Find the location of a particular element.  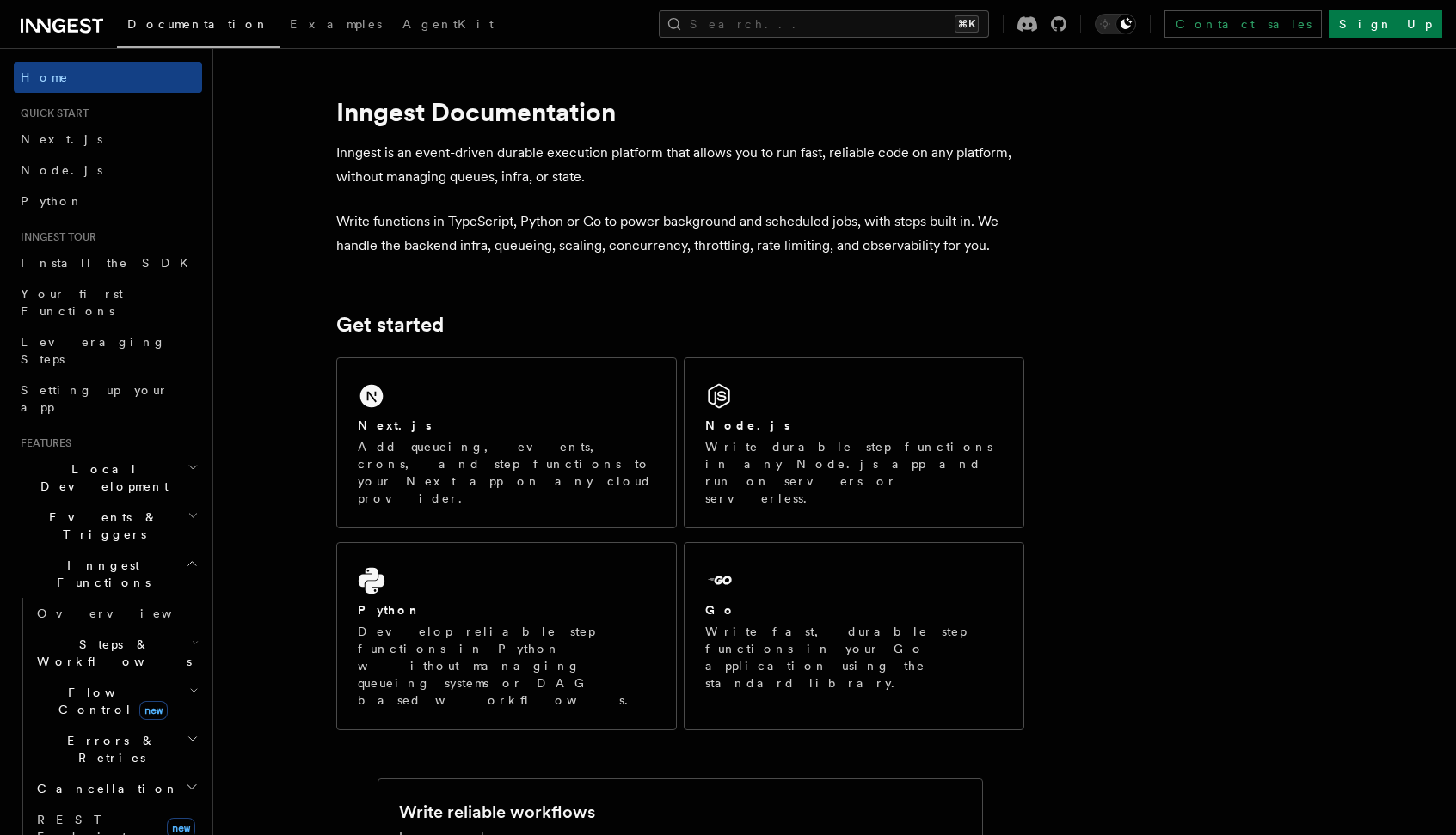

a: Documentation is located at coordinates (198, 27).